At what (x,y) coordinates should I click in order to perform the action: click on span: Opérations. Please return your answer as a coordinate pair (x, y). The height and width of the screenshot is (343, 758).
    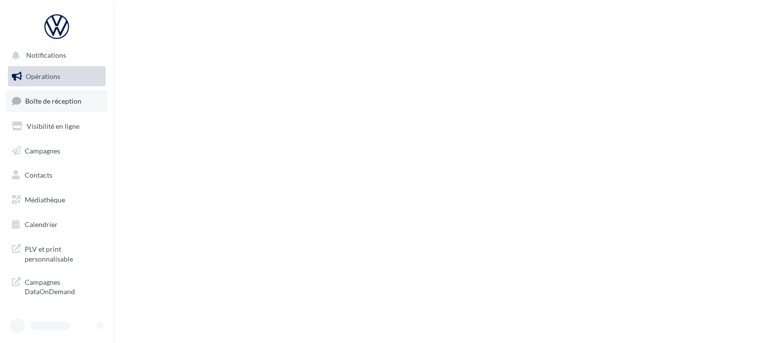
    Looking at the image, I should click on (43, 76).